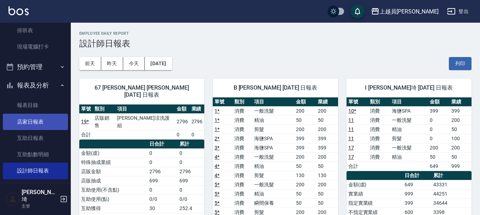 The height and width of the screenshot is (215, 480). What do you see at coordinates (113, 208) in the screenshot?
I see `td: 互助獲得` at bounding box center [113, 208].